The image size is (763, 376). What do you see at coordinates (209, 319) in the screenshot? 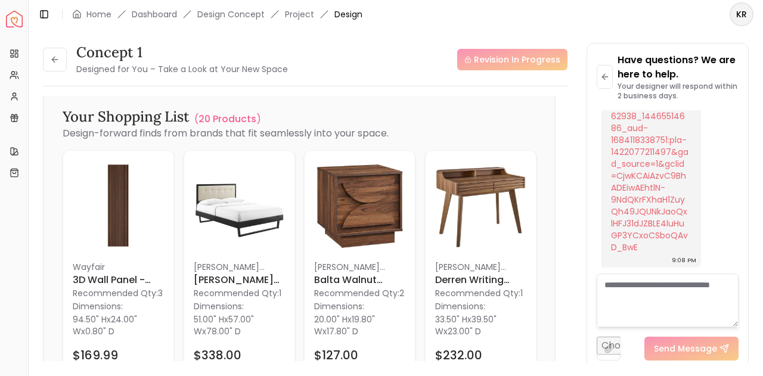
I see `span: 51.00" H` at bounding box center [209, 319].